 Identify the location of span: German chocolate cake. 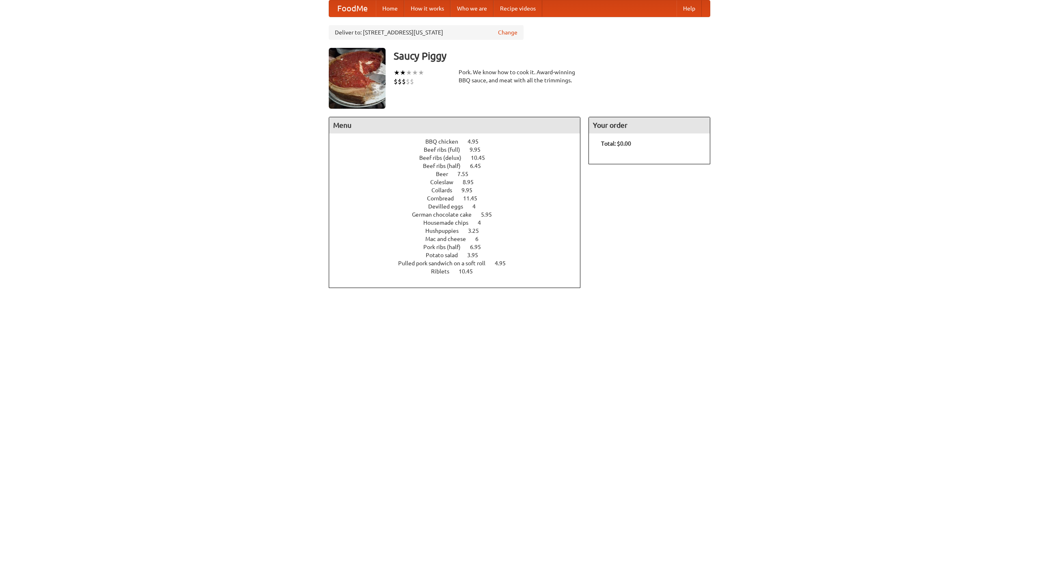
(446, 215).